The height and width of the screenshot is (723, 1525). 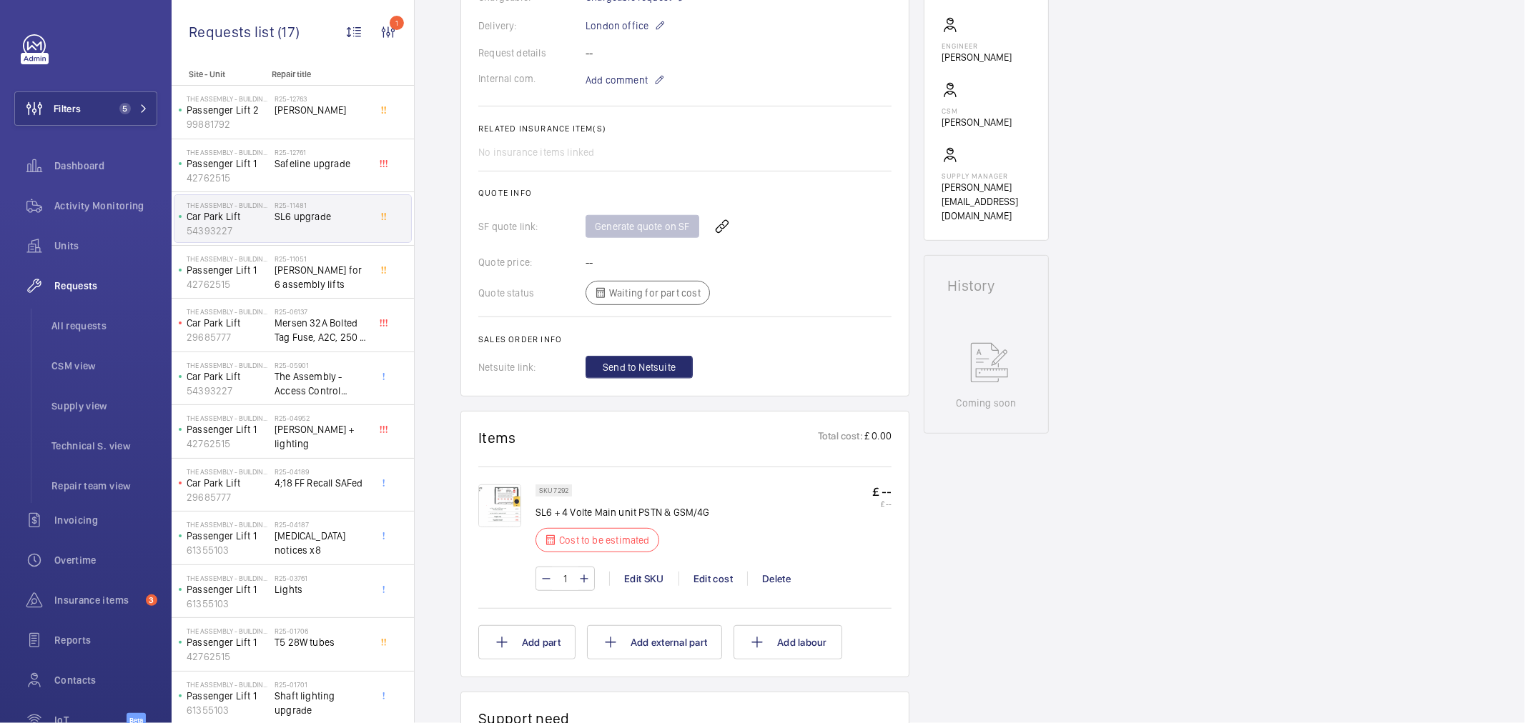 What do you see at coordinates (840, 437) in the screenshot?
I see `p: Total cost:` at bounding box center [840, 437].